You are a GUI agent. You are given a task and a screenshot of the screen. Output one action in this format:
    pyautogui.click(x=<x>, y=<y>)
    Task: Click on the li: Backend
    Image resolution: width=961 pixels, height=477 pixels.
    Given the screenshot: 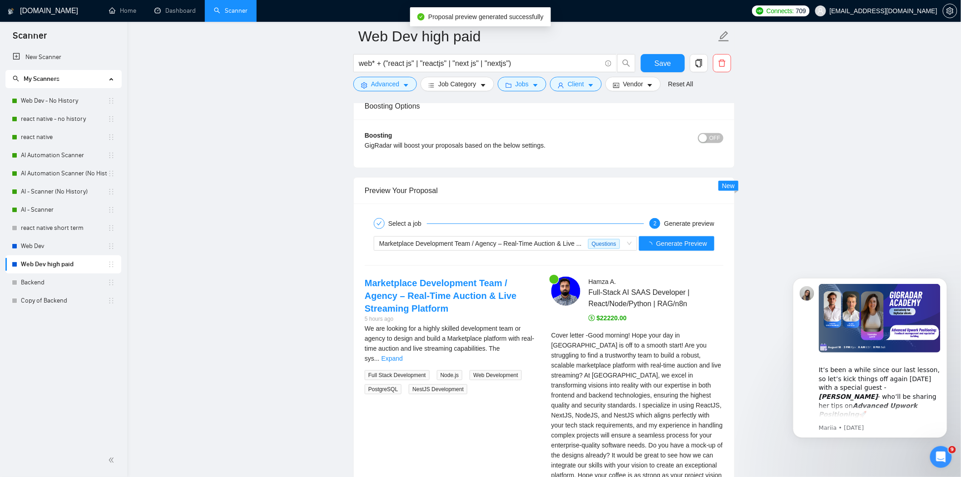 What is the action you would take?
    pyautogui.click(x=63, y=282)
    